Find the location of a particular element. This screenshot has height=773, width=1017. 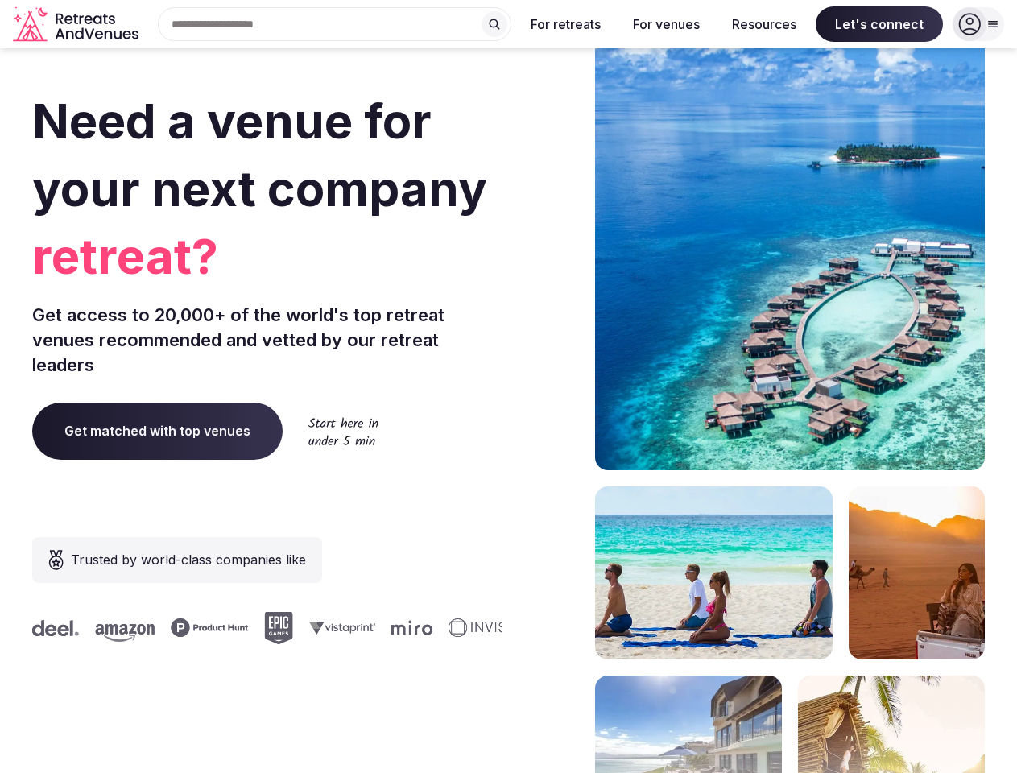

svg: Retreats and Venues company logo is located at coordinates (77, 24).